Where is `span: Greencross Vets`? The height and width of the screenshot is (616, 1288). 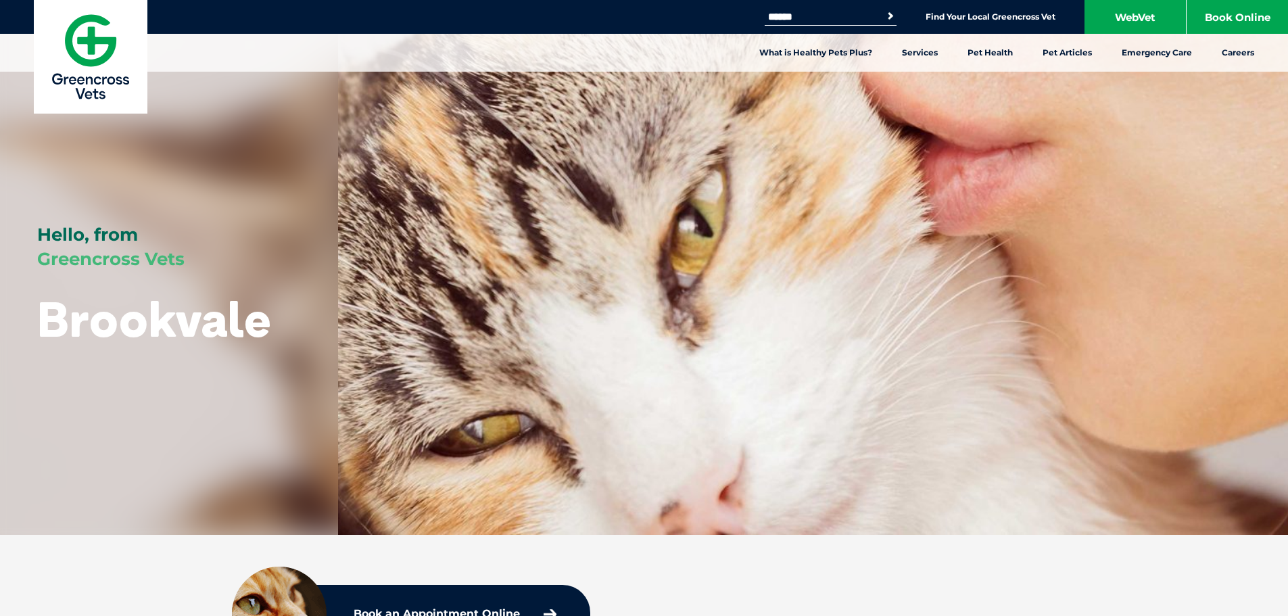
span: Greencross Vets is located at coordinates (111, 259).